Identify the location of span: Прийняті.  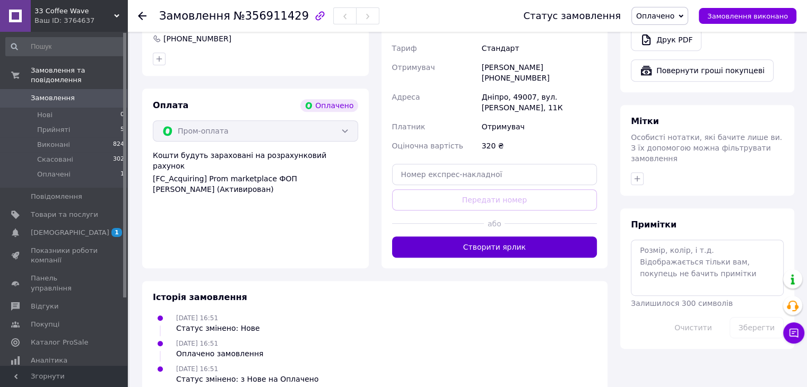
(54, 130).